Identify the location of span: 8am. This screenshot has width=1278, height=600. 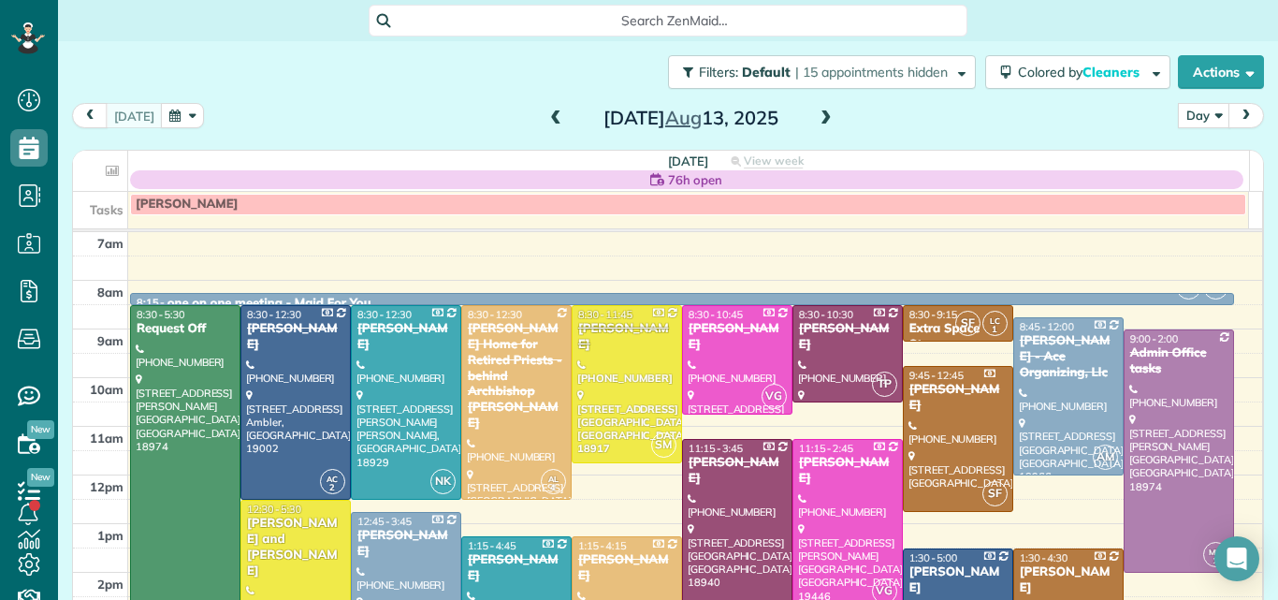
(110, 292).